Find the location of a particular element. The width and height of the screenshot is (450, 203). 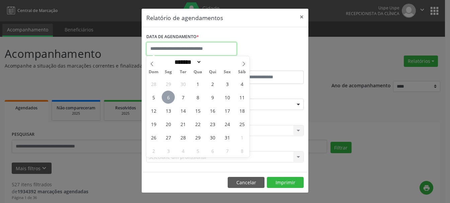

span: Outubro 2, 2025 is located at coordinates (212, 84).